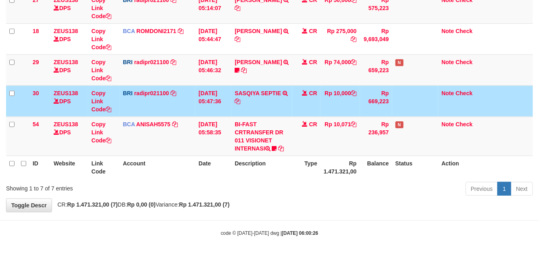 This screenshot has height=257, width=539. I want to click on th: Type, so click(306, 167).